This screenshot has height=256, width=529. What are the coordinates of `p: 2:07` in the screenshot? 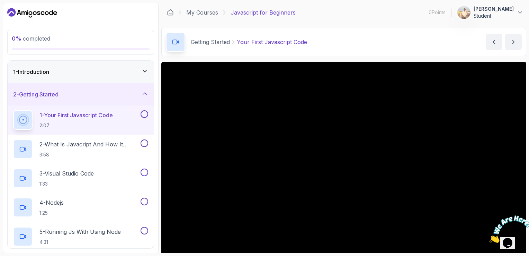 It's located at (76, 125).